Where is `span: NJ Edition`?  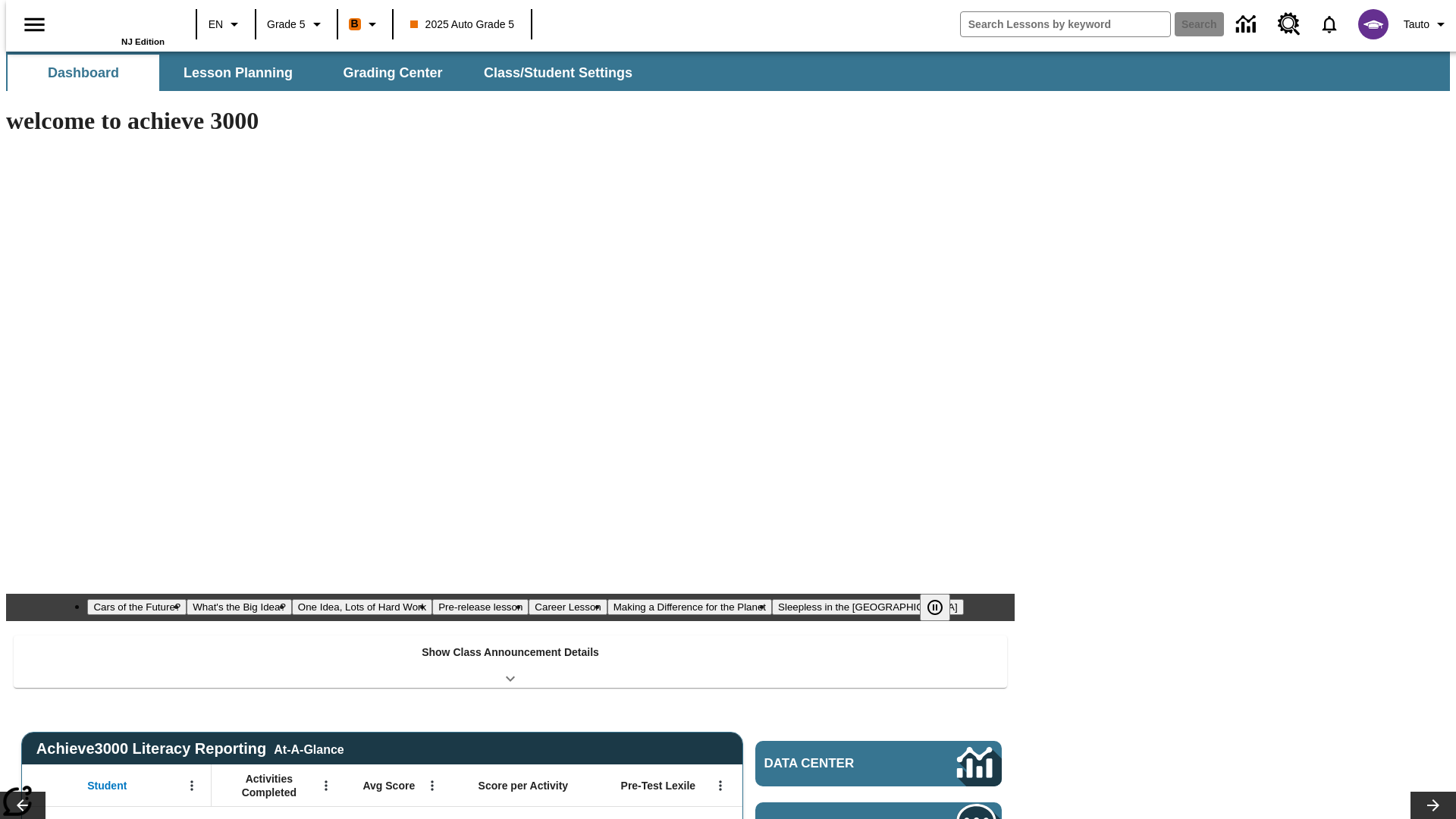 span: NJ Edition is located at coordinates (143, 41).